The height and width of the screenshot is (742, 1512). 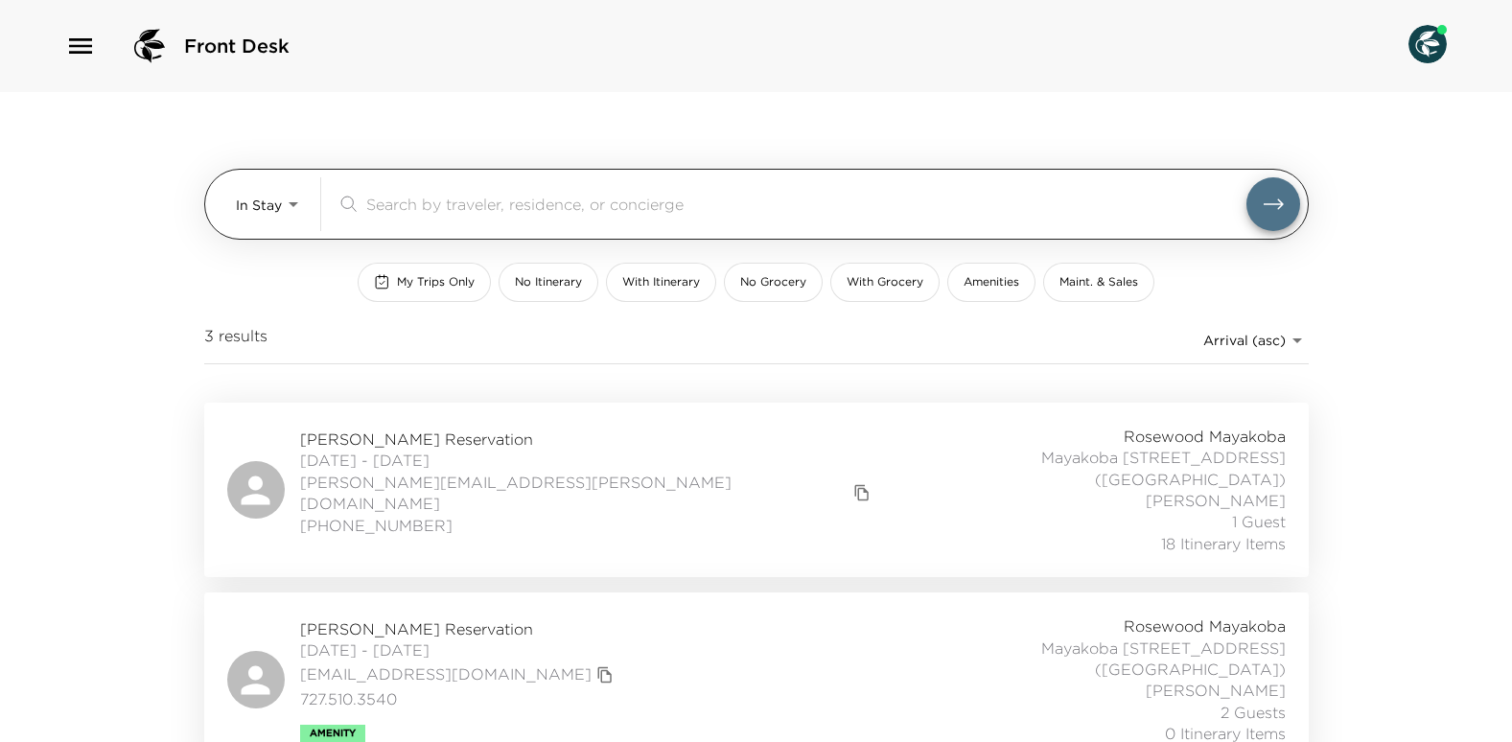 What do you see at coordinates (885, 282) in the screenshot?
I see `span: With Grocery` at bounding box center [885, 282].